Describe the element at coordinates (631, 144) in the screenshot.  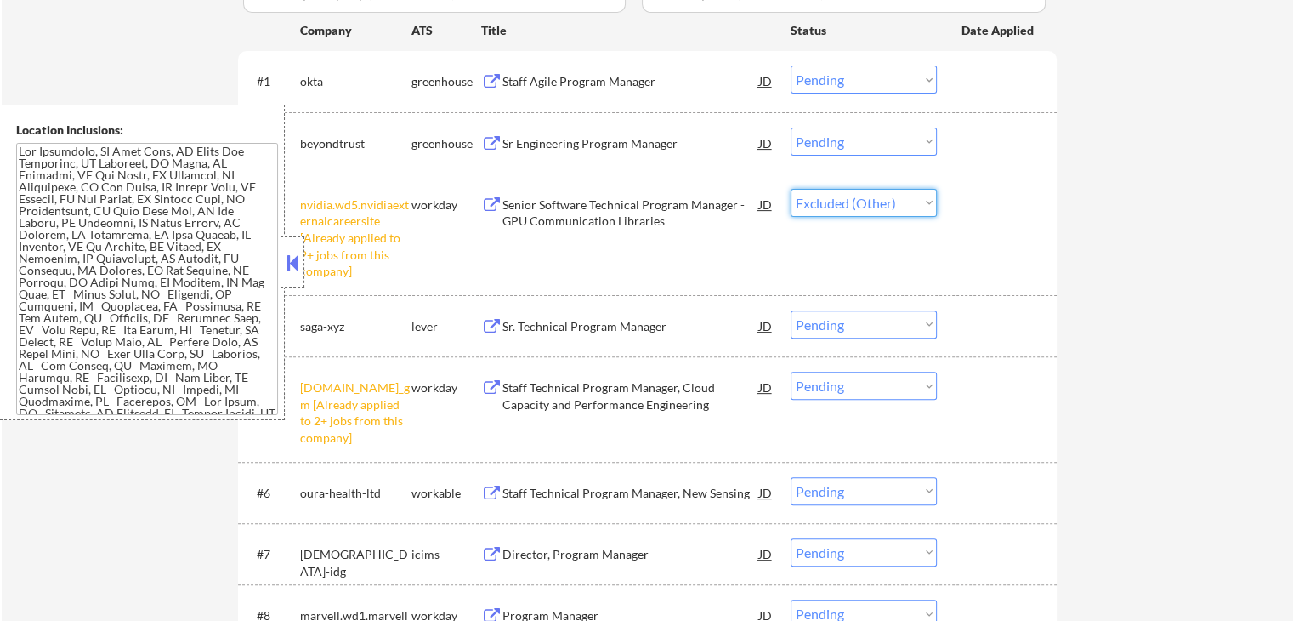
I see `div: Sr Engineering Program Manager` at that location.